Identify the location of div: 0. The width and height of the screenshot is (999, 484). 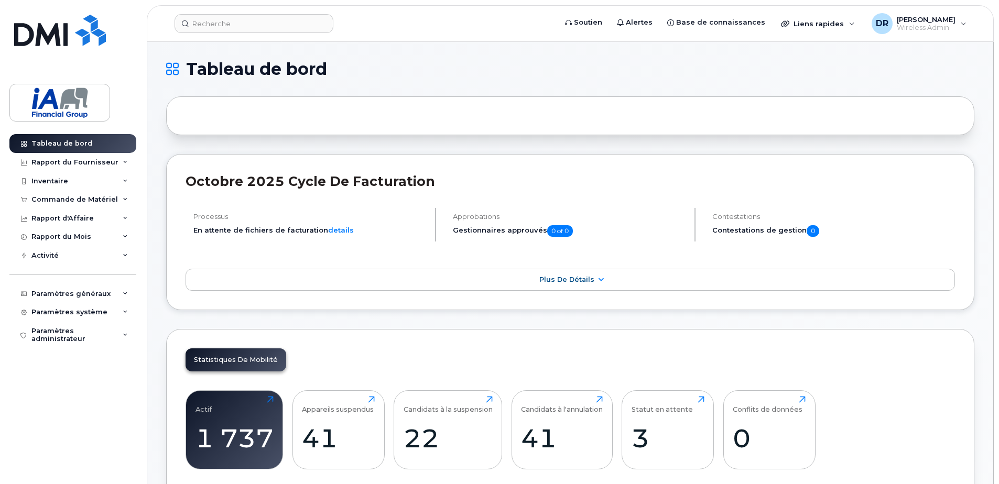
(769, 438).